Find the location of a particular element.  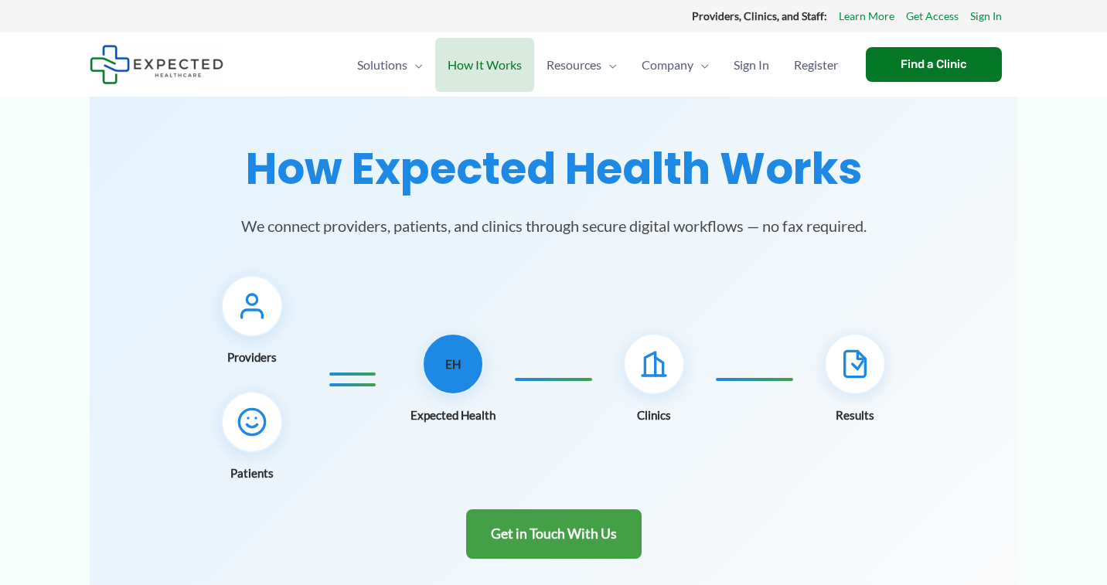

p: We connect providers, patients, and clinics through secure digital workflows — no fax required. is located at coordinates (553, 226).